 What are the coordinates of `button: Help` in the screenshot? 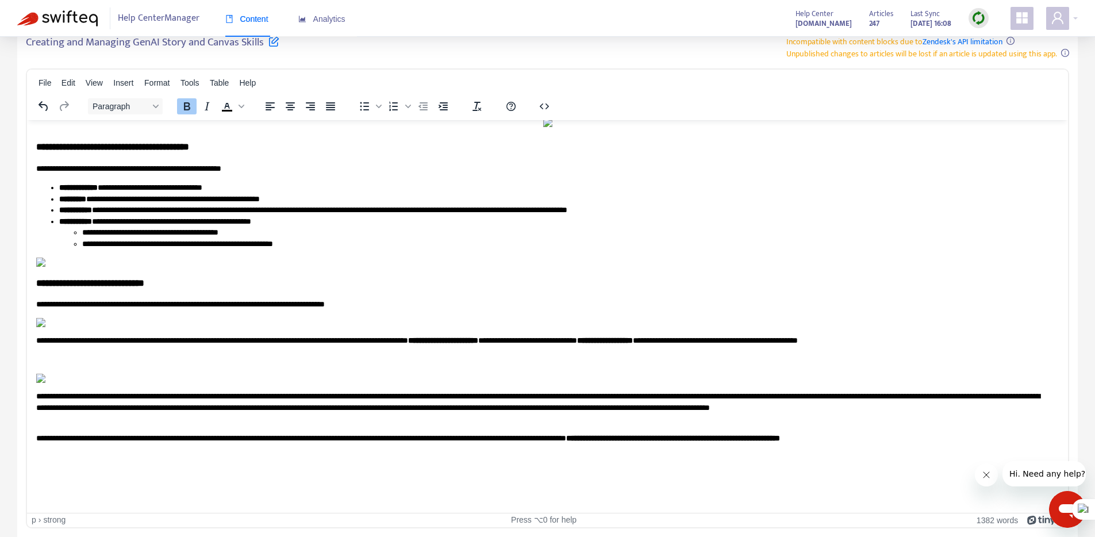 It's located at (511, 106).